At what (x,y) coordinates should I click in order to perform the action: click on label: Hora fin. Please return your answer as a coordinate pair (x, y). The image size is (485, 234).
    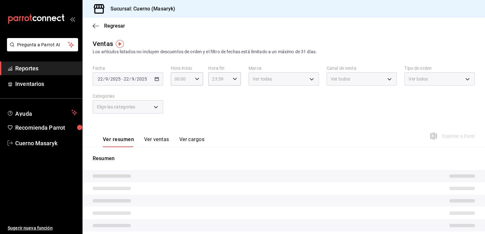
    Looking at the image, I should click on (224, 68).